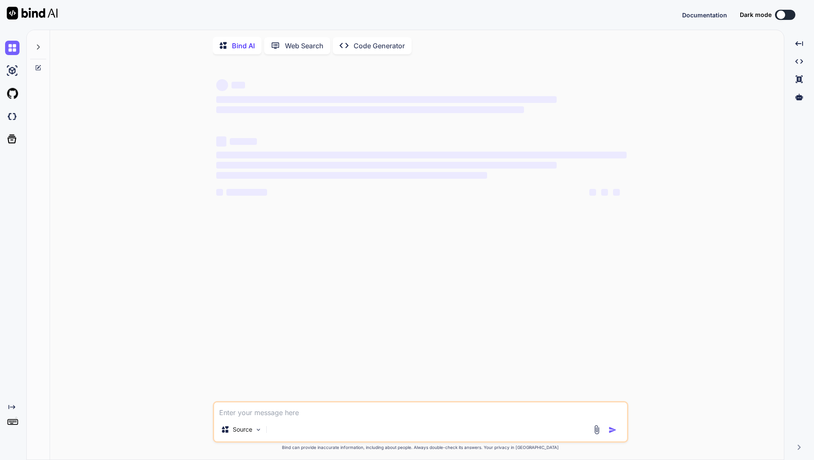 Image resolution: width=814 pixels, height=460 pixels. I want to click on button: Documentation, so click(705, 15).